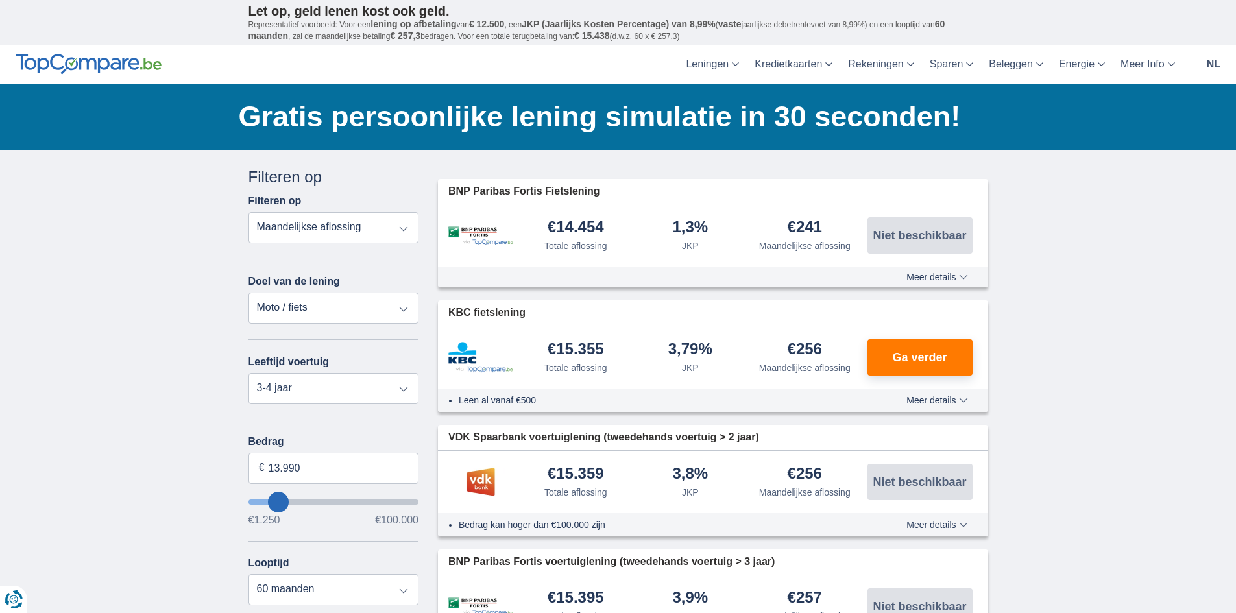 Image resolution: width=1236 pixels, height=613 pixels. Describe the element at coordinates (618, 24) in the screenshot. I see `span: JKP (Jaarlijks Kosten Percentage) van 8,99%` at that location.